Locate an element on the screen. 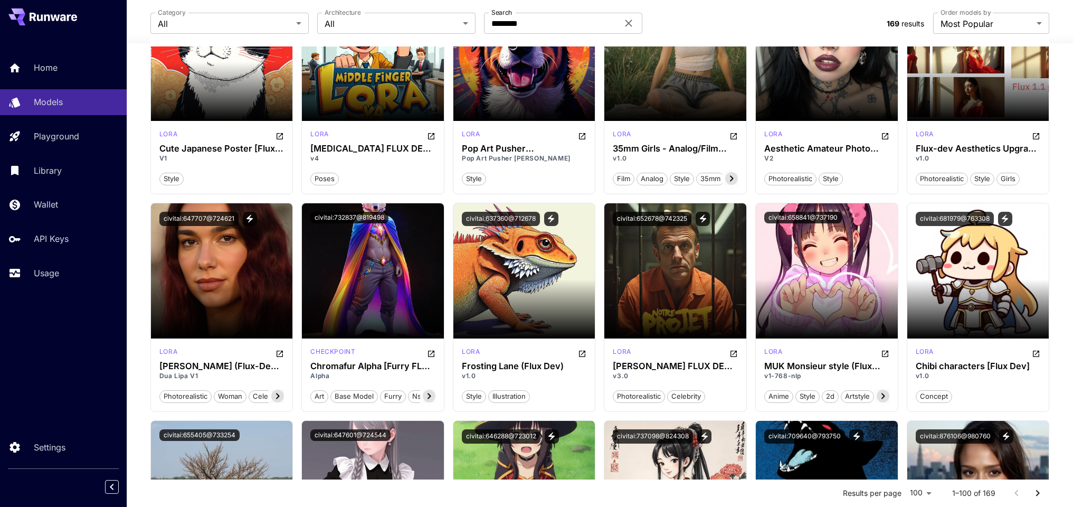  label: Order models by is located at coordinates (965, 12).